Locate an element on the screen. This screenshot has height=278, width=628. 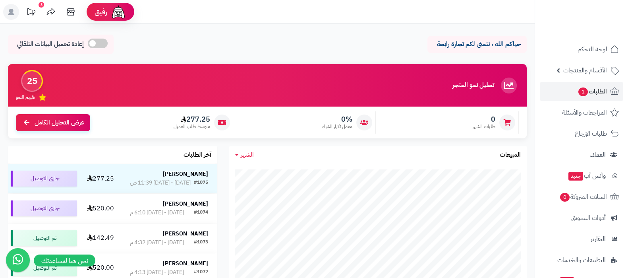
span: الأقسام والمنتجات is located at coordinates (585, 70).